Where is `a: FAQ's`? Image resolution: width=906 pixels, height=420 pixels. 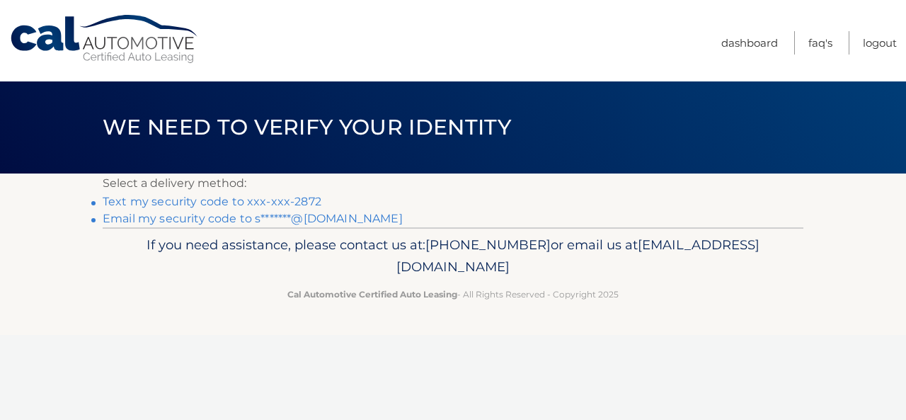
a: FAQ's is located at coordinates (820, 42).